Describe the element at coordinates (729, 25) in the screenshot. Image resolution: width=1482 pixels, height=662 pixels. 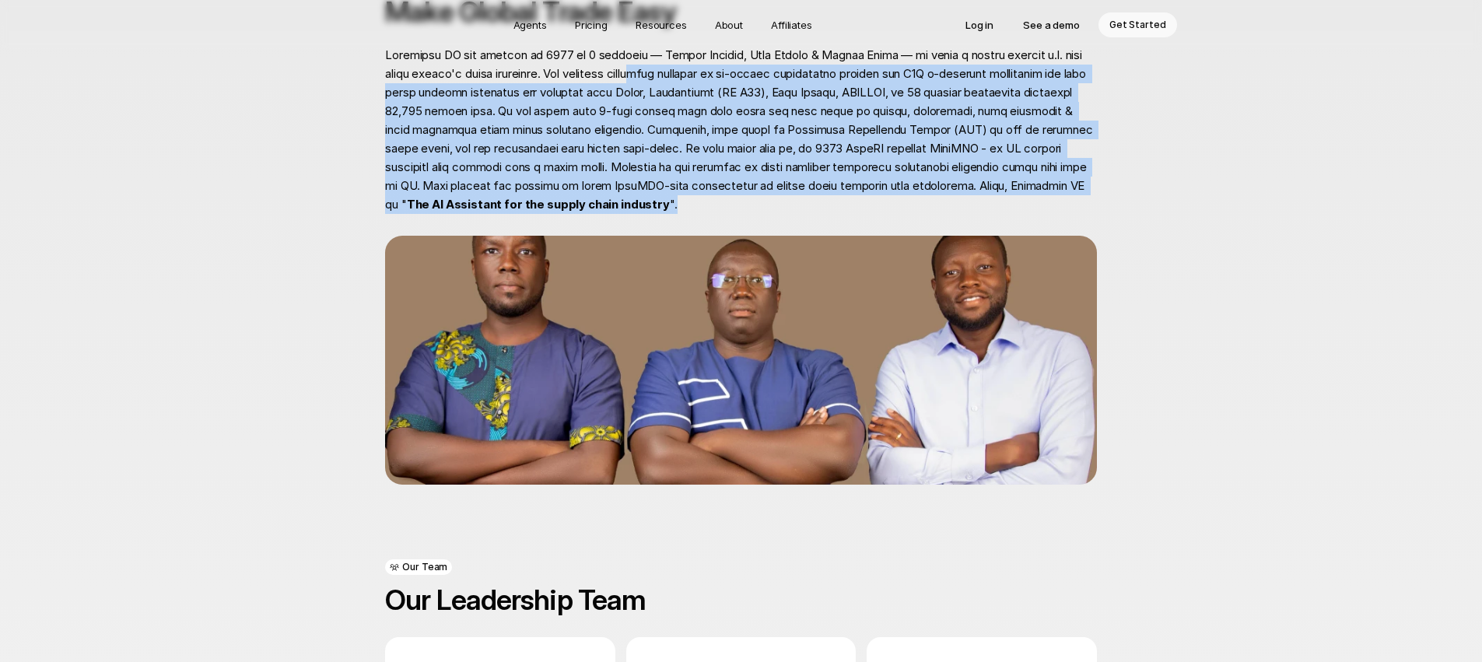
I see `p: About` at that location.